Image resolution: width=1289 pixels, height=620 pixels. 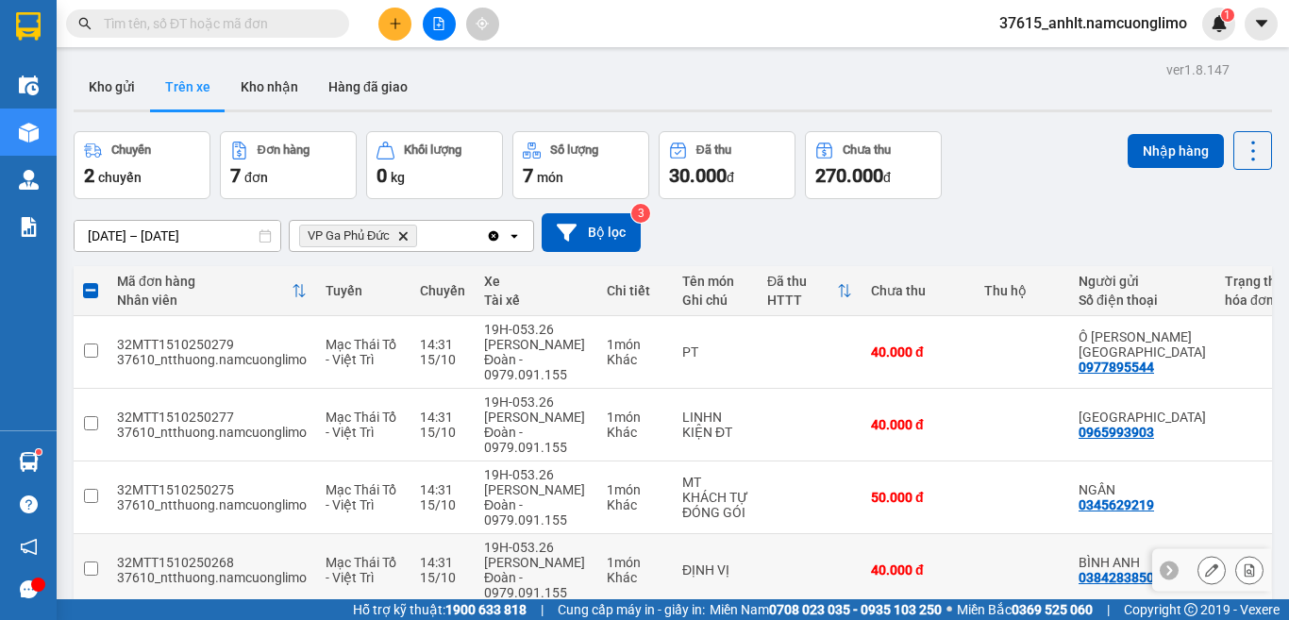 What do you see at coordinates (269, 87) in the screenshot?
I see `button: Kho nhận` at bounding box center [269, 87].